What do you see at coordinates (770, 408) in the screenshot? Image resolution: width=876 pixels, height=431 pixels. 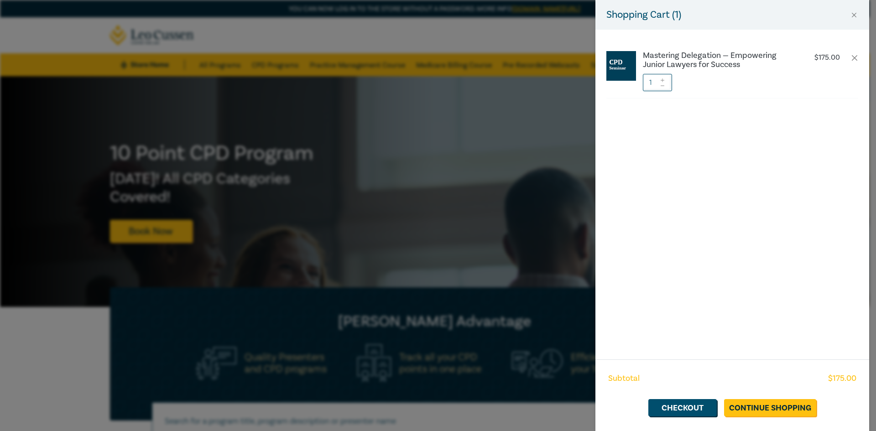 I see `a: Continue Shopping` at bounding box center [770, 408].